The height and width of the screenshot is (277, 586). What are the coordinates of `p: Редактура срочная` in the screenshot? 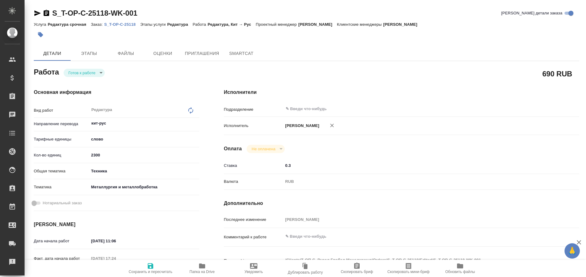 It's located at (69, 24).